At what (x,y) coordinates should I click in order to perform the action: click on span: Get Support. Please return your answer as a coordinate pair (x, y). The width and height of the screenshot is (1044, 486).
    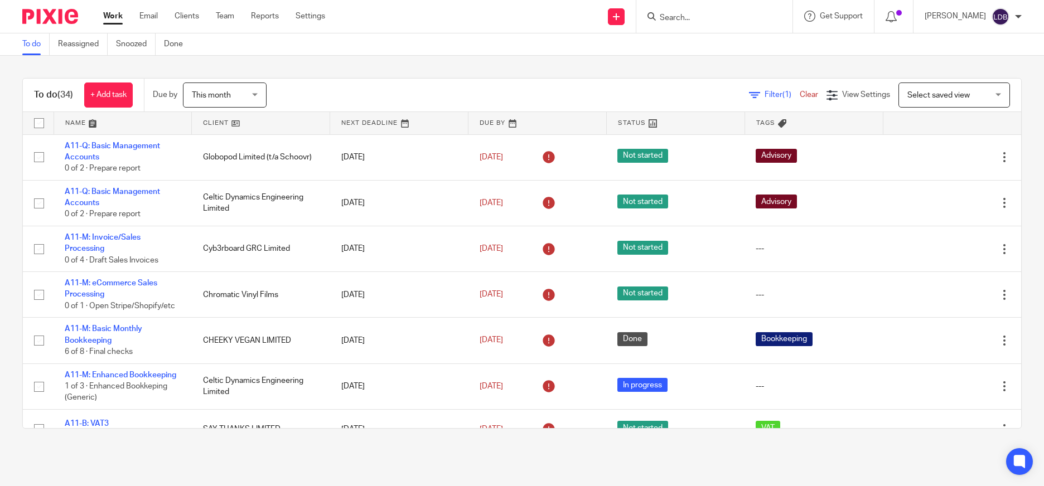
    Looking at the image, I should click on (841, 16).